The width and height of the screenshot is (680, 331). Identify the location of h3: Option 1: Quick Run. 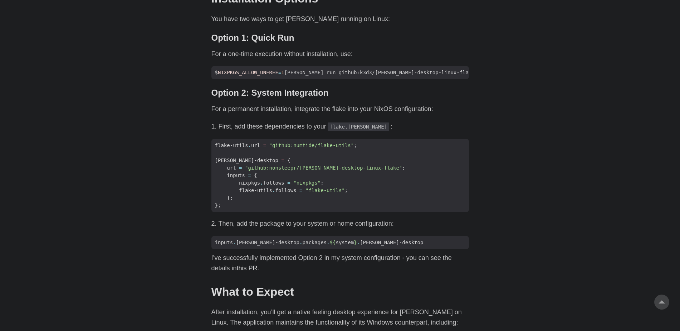
(340, 38).